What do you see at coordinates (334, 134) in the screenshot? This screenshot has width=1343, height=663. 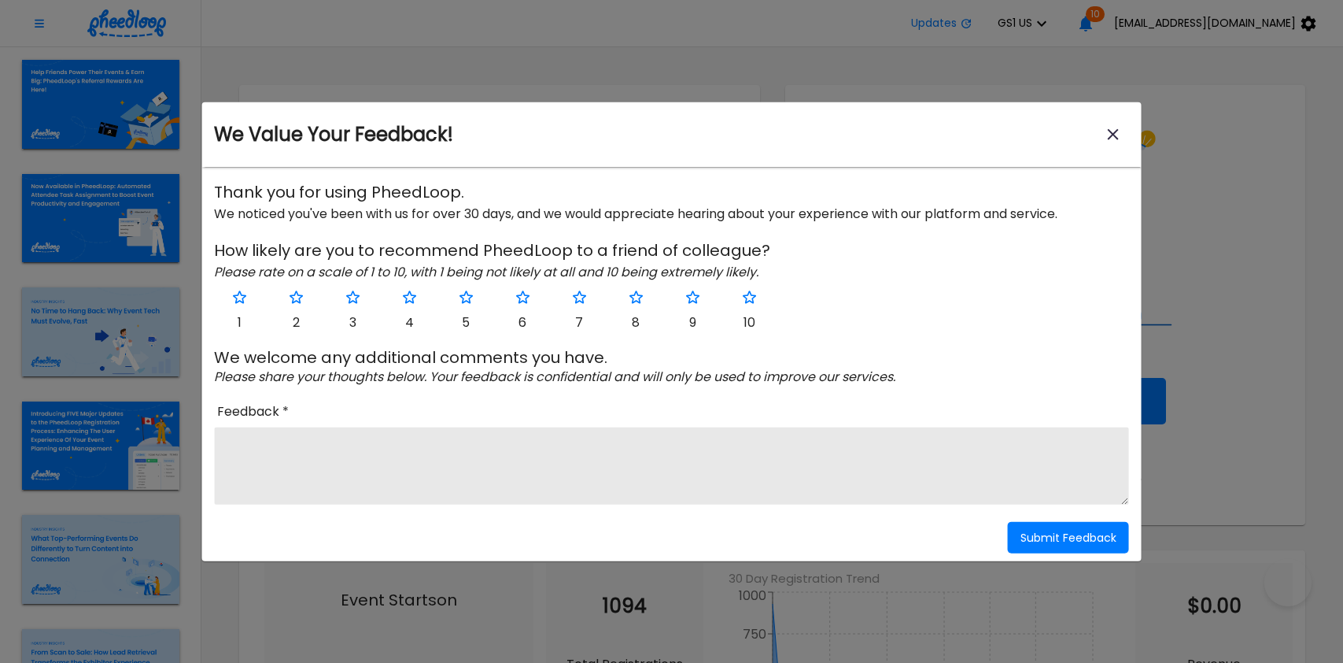 I see `h2: We Value Your Feedback!` at bounding box center [334, 134].